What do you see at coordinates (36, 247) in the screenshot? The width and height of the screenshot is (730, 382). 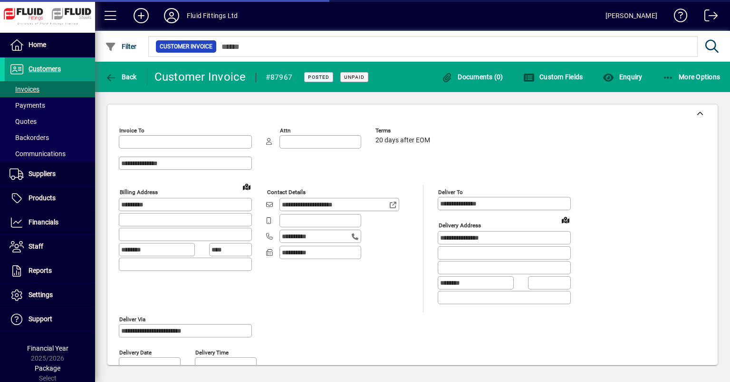 I see `span: Staff` at bounding box center [36, 247].